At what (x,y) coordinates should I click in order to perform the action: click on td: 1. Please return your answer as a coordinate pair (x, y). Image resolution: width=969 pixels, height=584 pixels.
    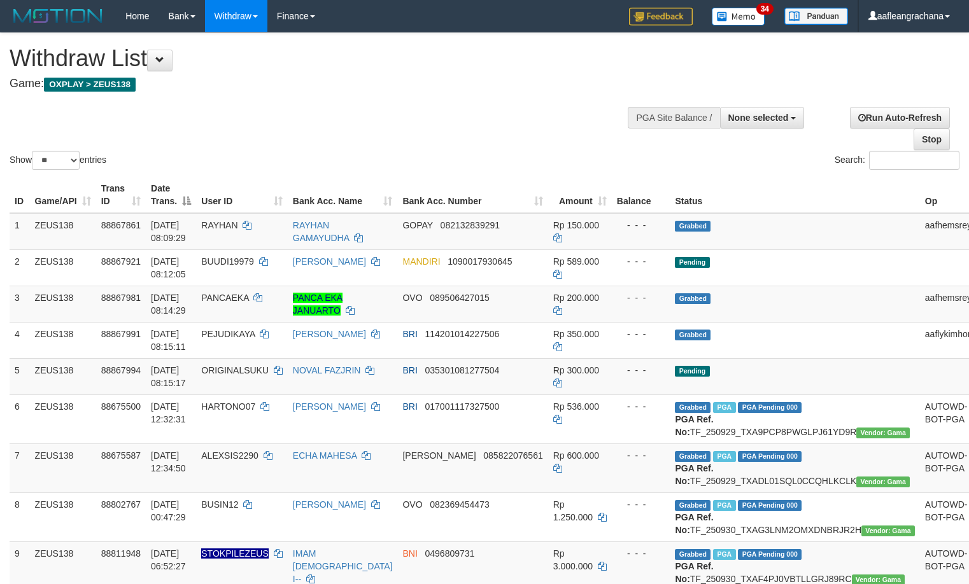
    Looking at the image, I should click on (20, 232).